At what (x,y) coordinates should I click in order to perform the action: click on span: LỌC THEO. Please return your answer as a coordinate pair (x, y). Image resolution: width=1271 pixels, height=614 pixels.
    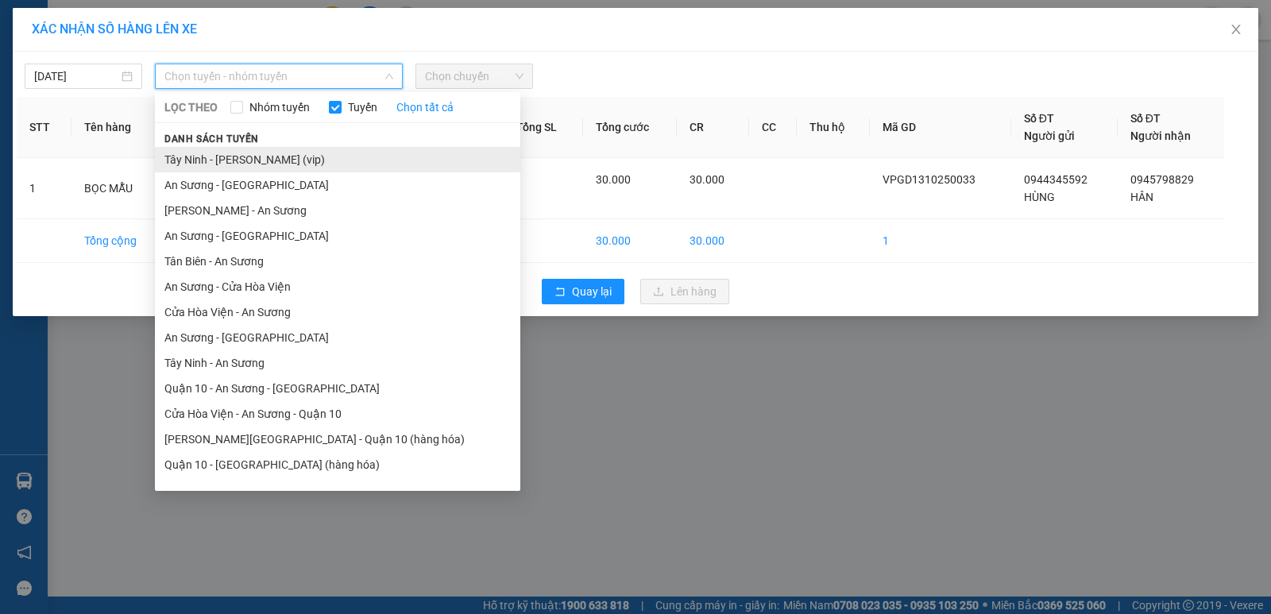
    Looking at the image, I should click on (191, 107).